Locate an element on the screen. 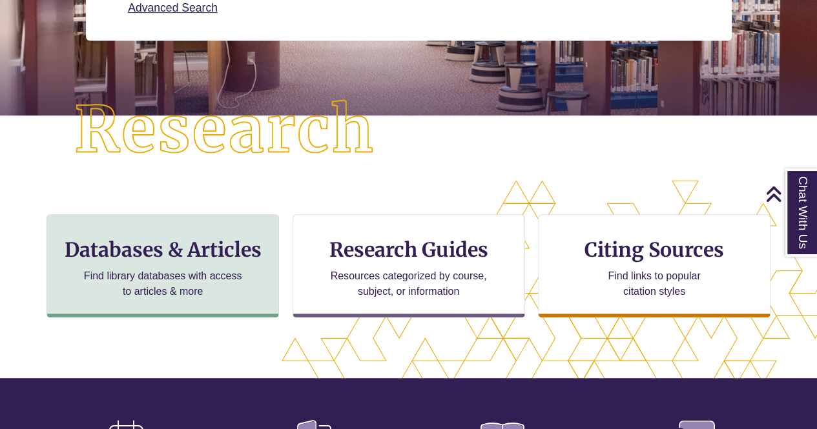 The image size is (817, 429). h3: Databases & Articles is located at coordinates (163, 250).